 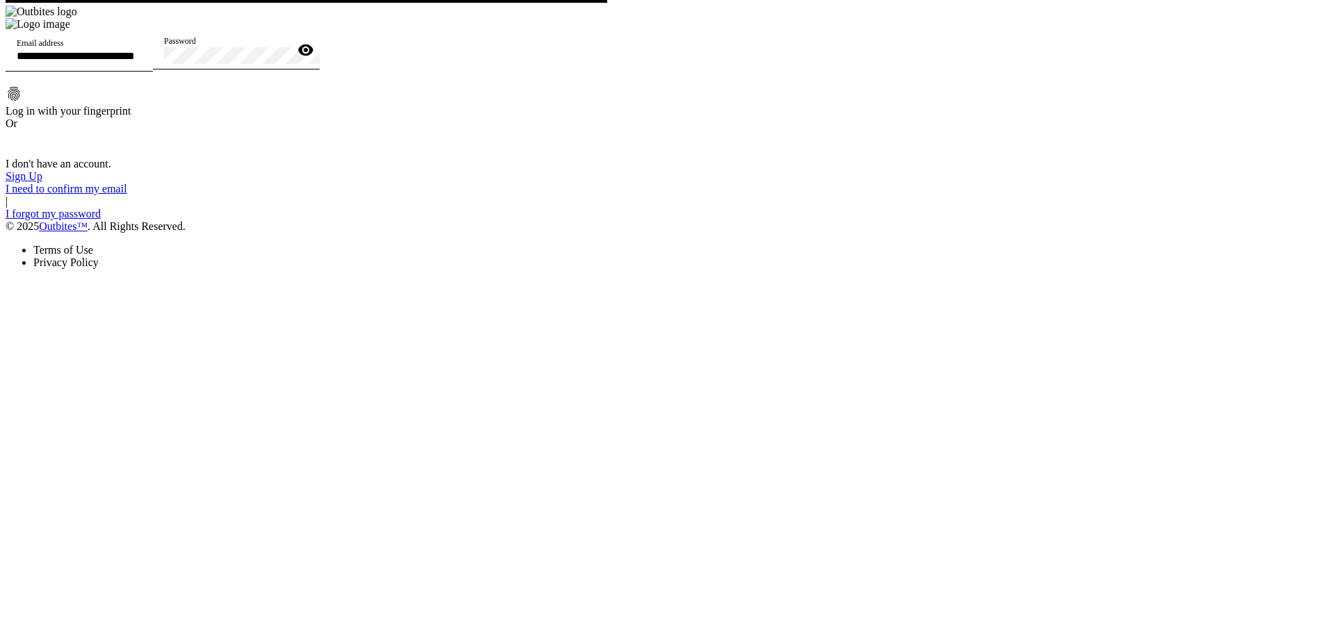 I want to click on img: Logo image, so click(x=38, y=24).